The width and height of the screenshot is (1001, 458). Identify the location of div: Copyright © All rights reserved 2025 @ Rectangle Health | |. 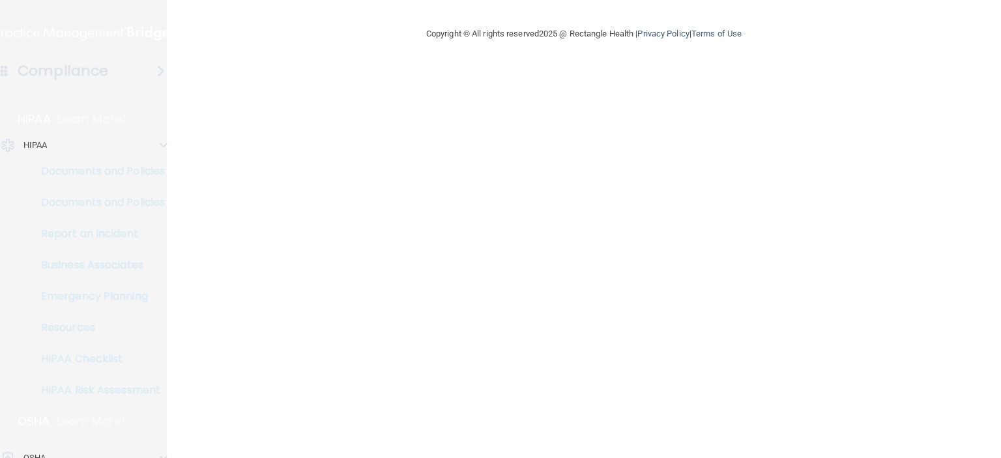
(584, 34).